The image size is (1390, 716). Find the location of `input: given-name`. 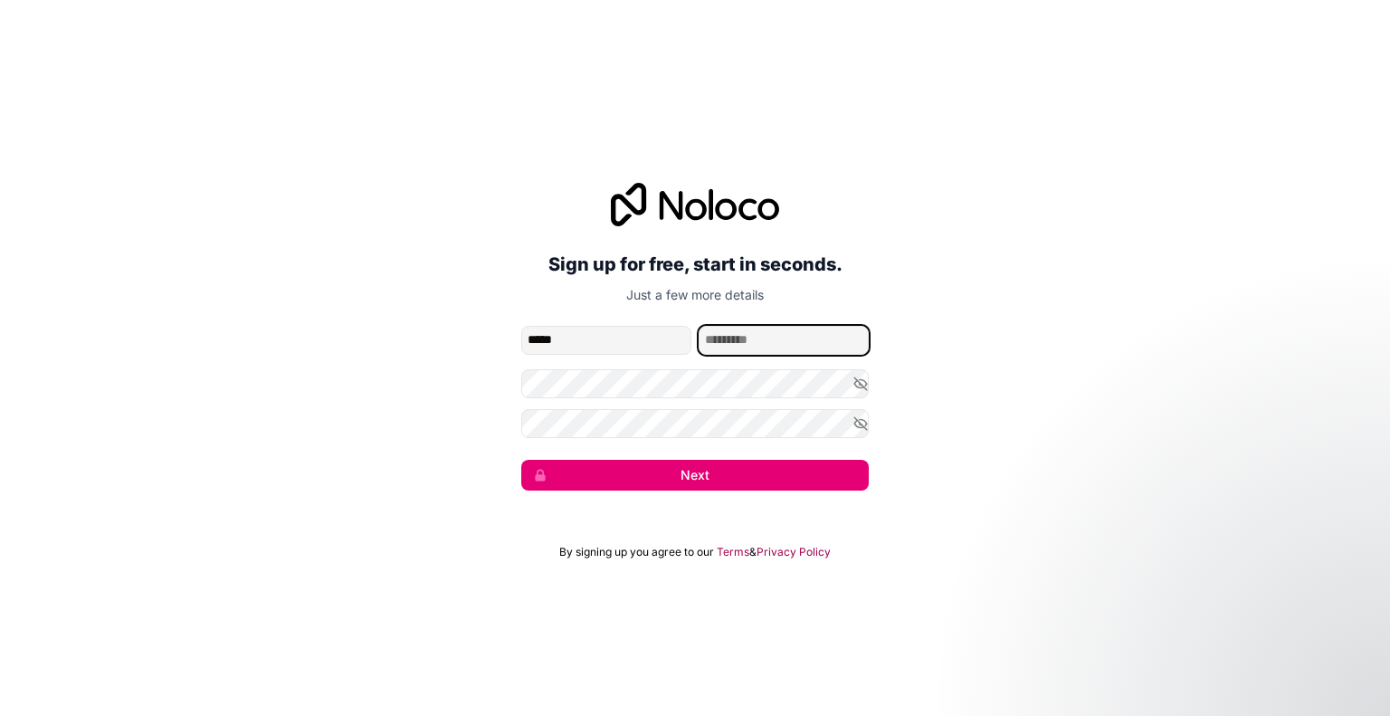

input: given-name is located at coordinates (606, 340).